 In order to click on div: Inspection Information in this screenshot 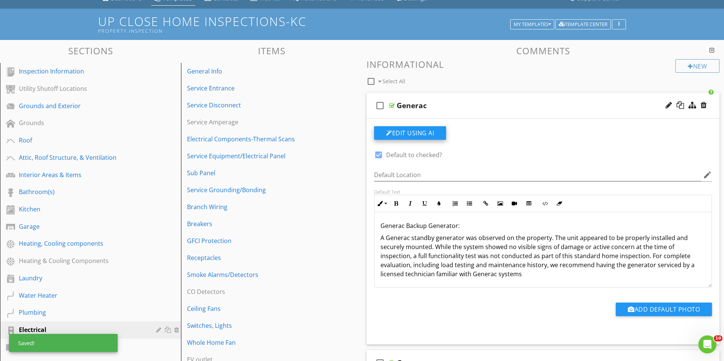, I will do `click(82, 71)`.